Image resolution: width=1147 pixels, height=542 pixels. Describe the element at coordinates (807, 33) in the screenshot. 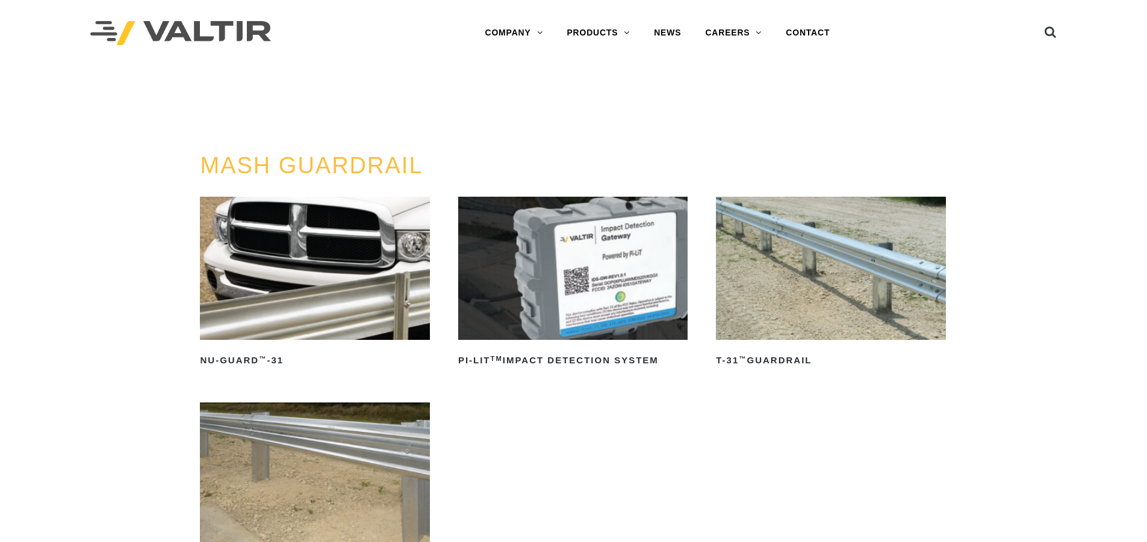

I see `a: CONTACT` at that location.